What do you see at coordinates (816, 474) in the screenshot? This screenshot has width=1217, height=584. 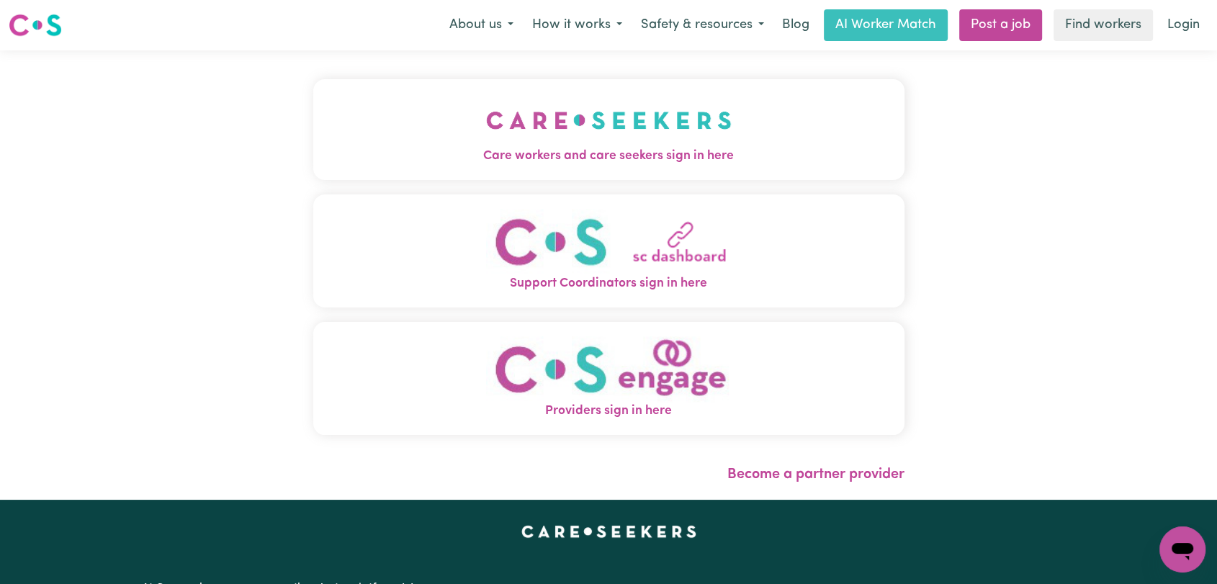 I see `a: Become a partner provider` at bounding box center [816, 474].